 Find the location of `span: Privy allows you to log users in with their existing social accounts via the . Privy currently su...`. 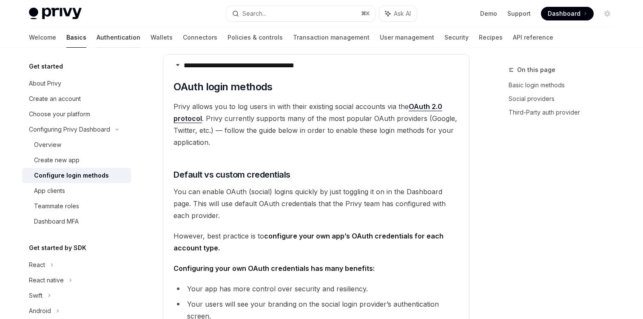

span: Privy allows you to log users in with their existing social accounts via the . Privy currently su... is located at coordinates (316, 124).